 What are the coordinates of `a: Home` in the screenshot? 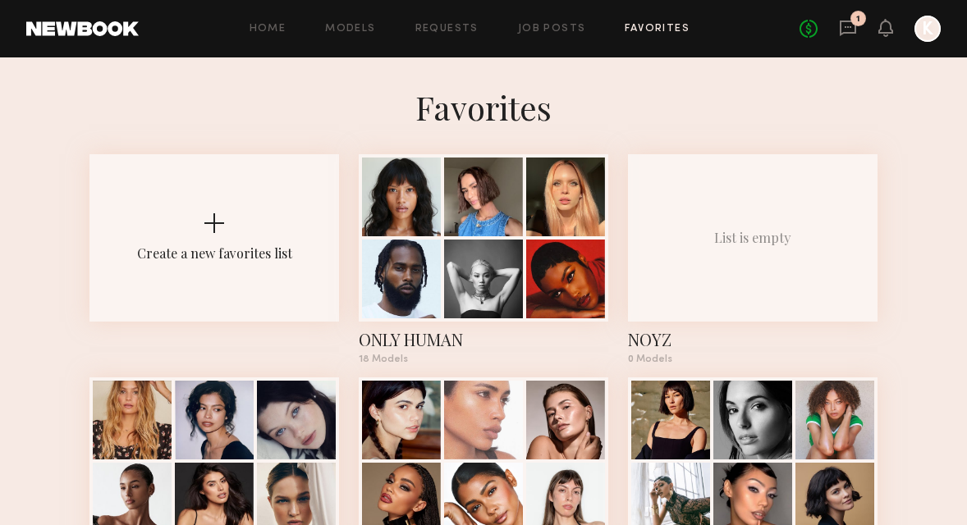 It's located at (268, 29).